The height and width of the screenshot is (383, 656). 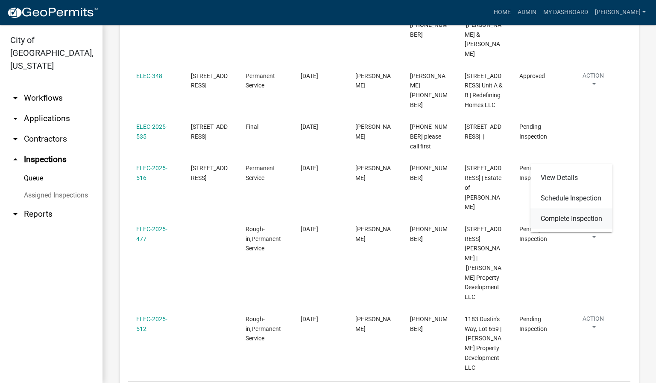 I want to click on a: ELEC-2025-516, so click(x=152, y=173).